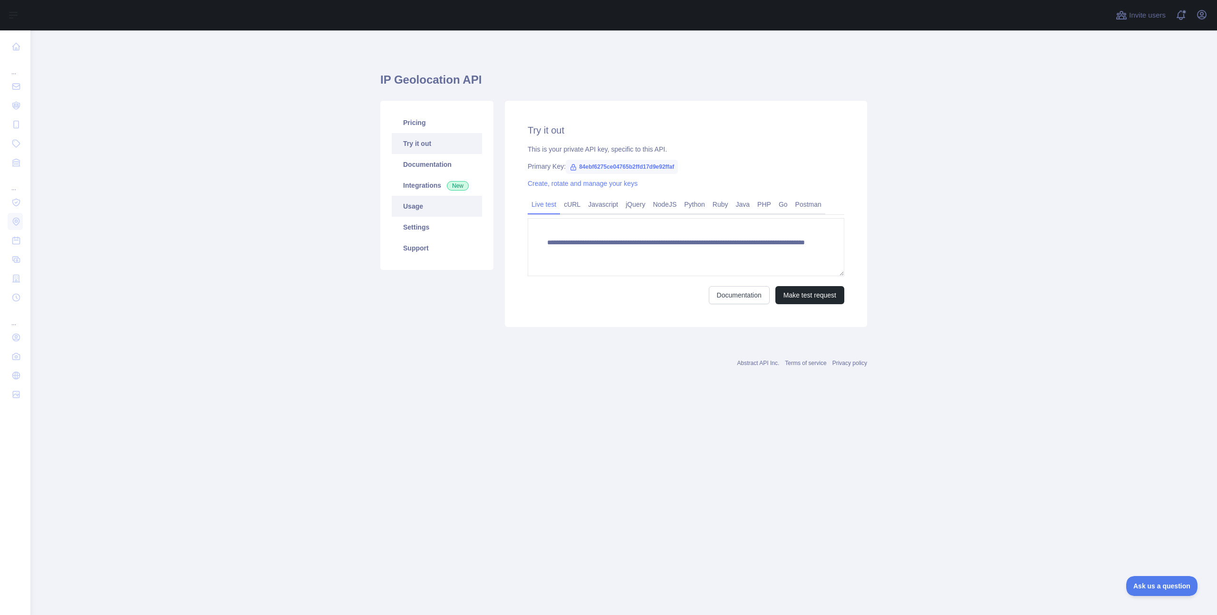 This screenshot has width=1217, height=615. What do you see at coordinates (850, 363) in the screenshot?
I see `a: Privacy policy` at bounding box center [850, 363].